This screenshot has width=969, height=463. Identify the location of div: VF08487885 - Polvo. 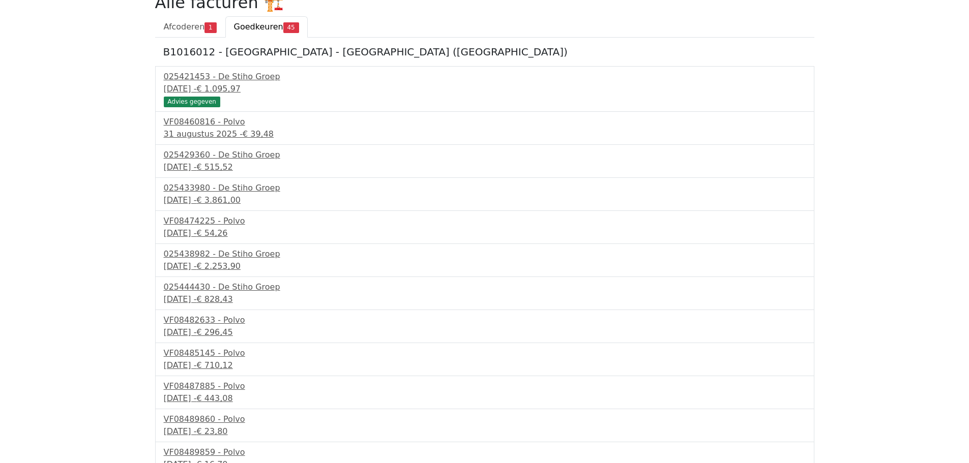
(485, 387).